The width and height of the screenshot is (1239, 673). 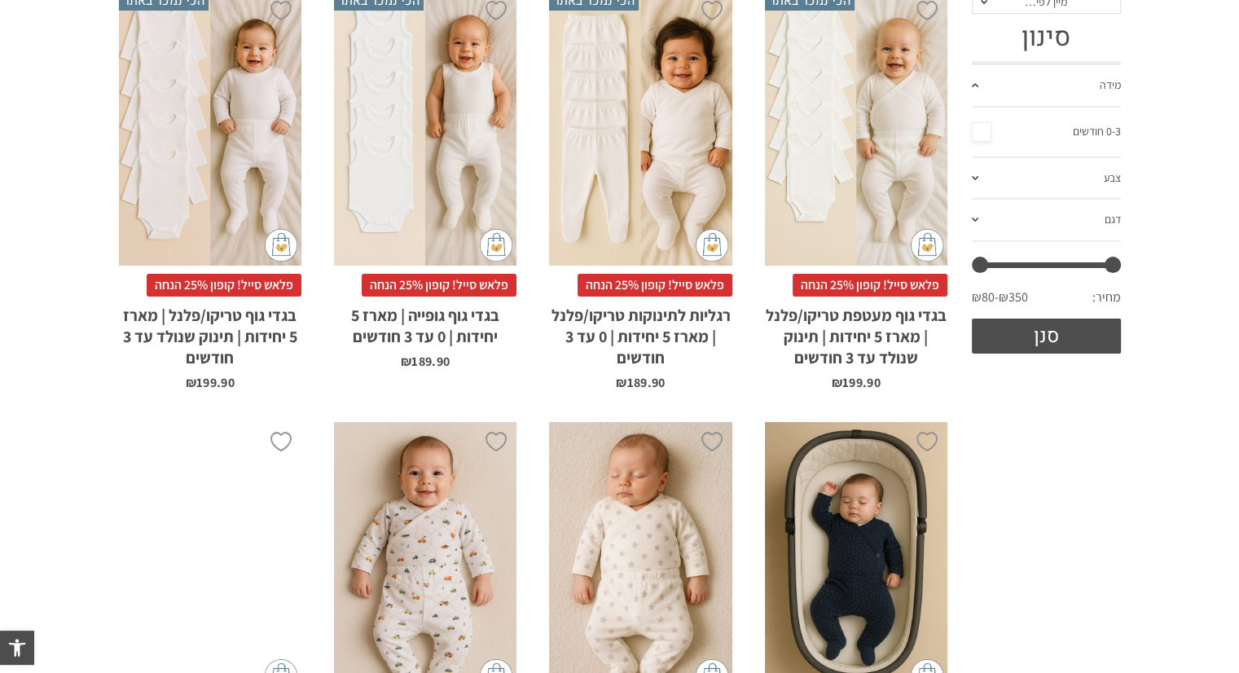 What do you see at coordinates (1046, 86) in the screenshot?
I see `a: מידה` at bounding box center [1046, 86].